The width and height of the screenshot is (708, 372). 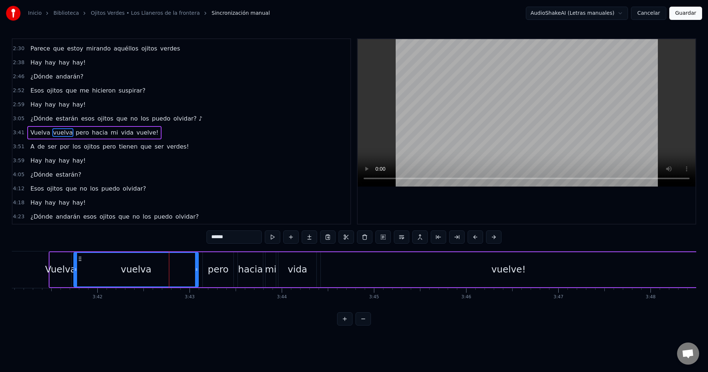 What do you see at coordinates (69, 76) in the screenshot?
I see `span: andarán?` at bounding box center [69, 76].